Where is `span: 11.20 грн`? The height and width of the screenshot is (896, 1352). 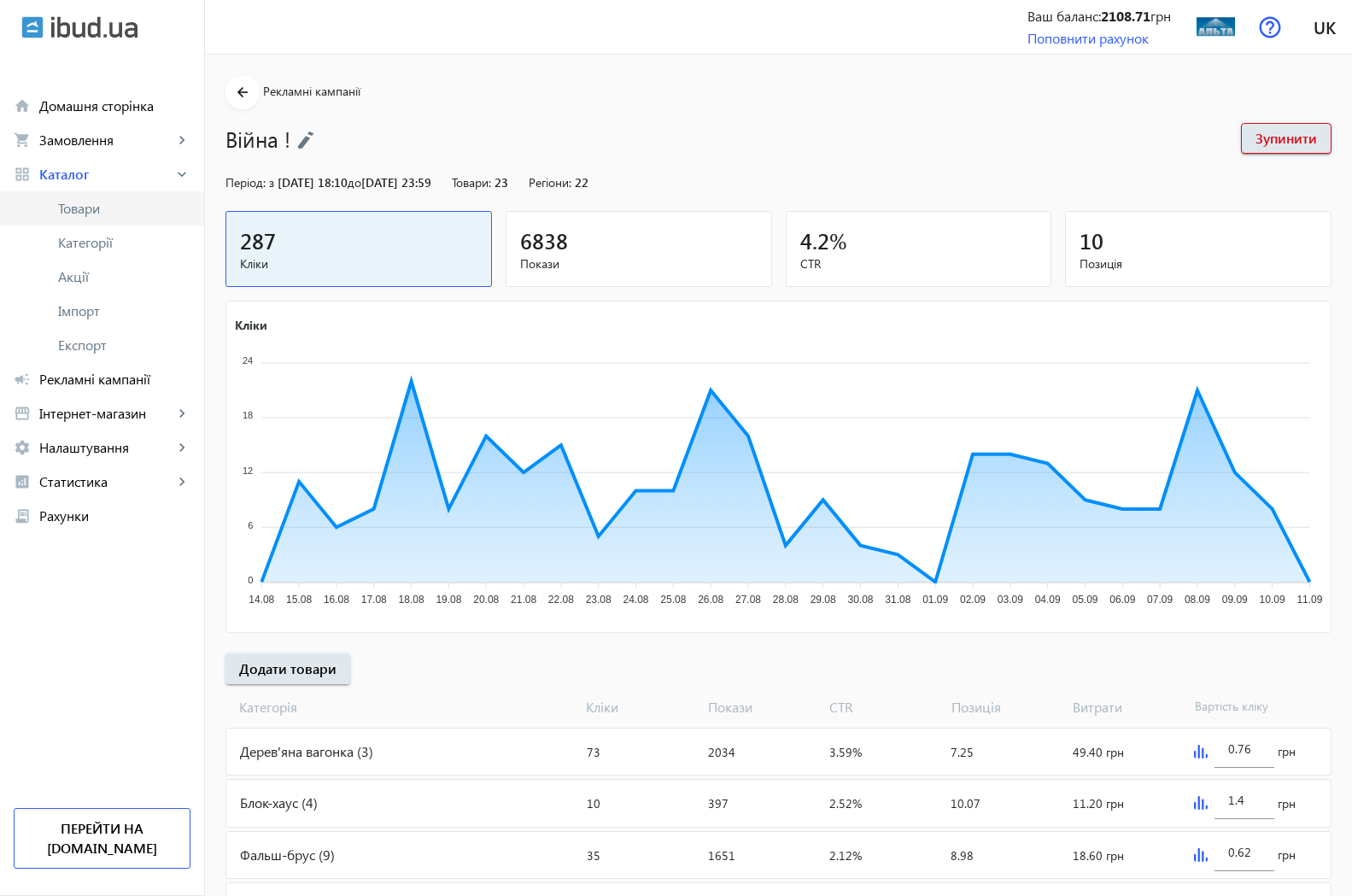
span: 11.20 грн is located at coordinates (1099, 804).